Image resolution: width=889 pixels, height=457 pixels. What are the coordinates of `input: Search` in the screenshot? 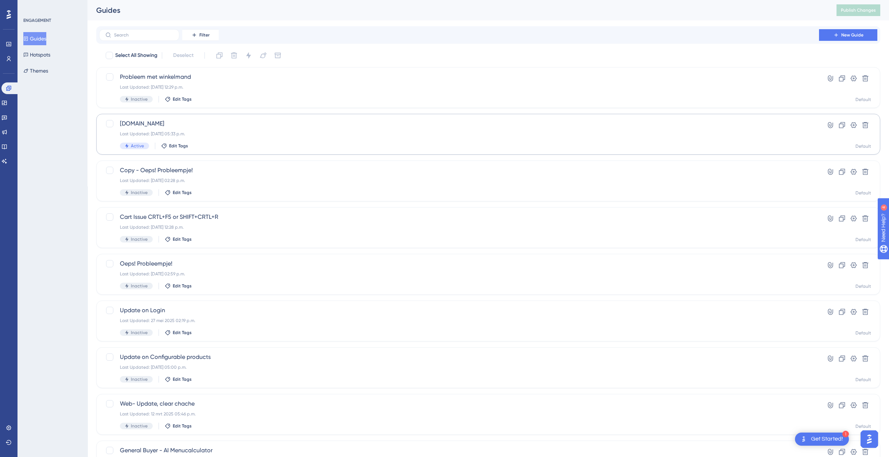 It's located at (144, 35).